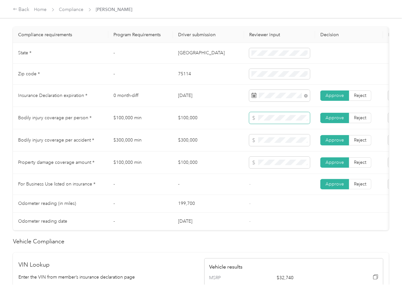  Describe the element at coordinates (21, 10) in the screenshot. I see `div: Back` at that location.